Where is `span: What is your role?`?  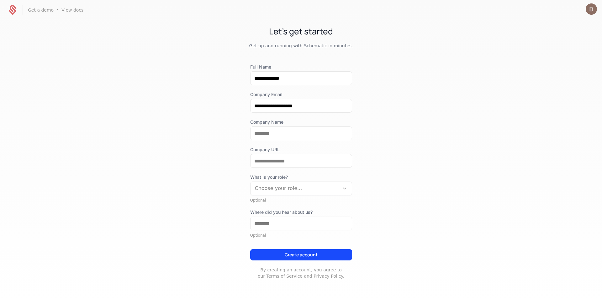 span: What is your role? is located at coordinates (301, 177).